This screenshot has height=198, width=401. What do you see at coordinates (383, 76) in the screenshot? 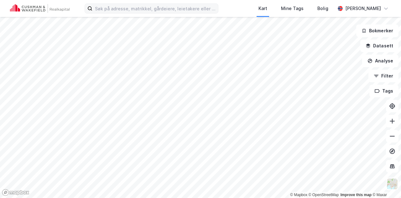
I see `button: Filter` at bounding box center [383, 76].